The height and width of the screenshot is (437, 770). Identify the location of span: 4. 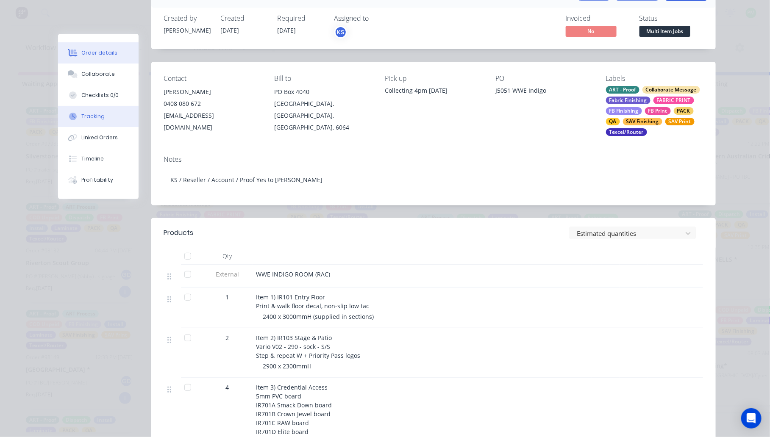
(227, 387).